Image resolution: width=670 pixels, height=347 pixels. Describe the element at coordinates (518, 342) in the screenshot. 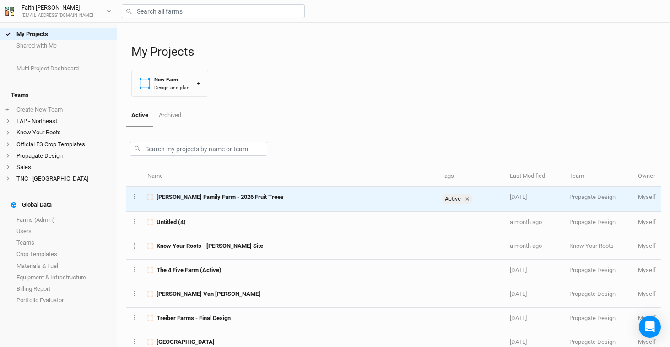

I see `span: Feb 13, 2025 3:43 PM` at that location.